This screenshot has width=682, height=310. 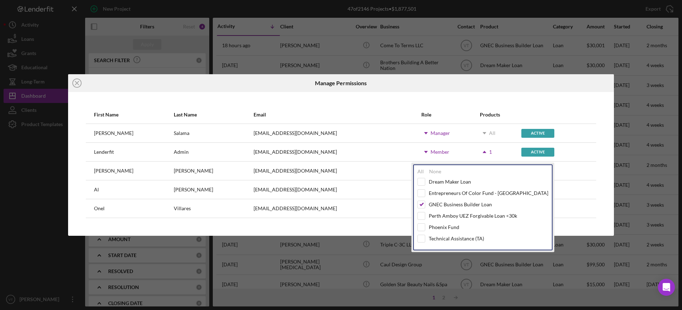 What do you see at coordinates (213, 115) in the screenshot?
I see `div: Last Name` at bounding box center [213, 115].